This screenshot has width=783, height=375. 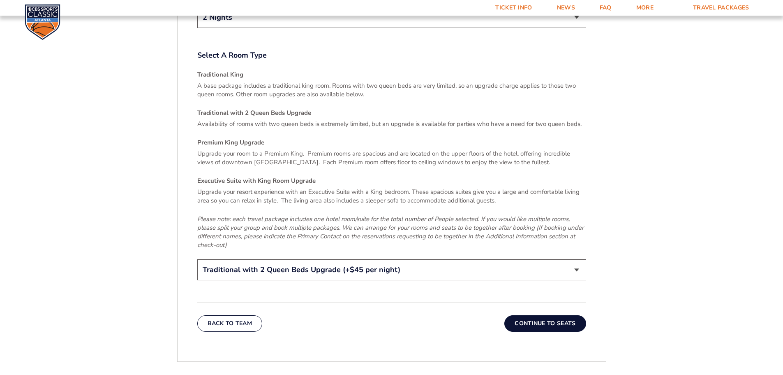 I want to click on button: Back To Team, so click(x=230, y=323).